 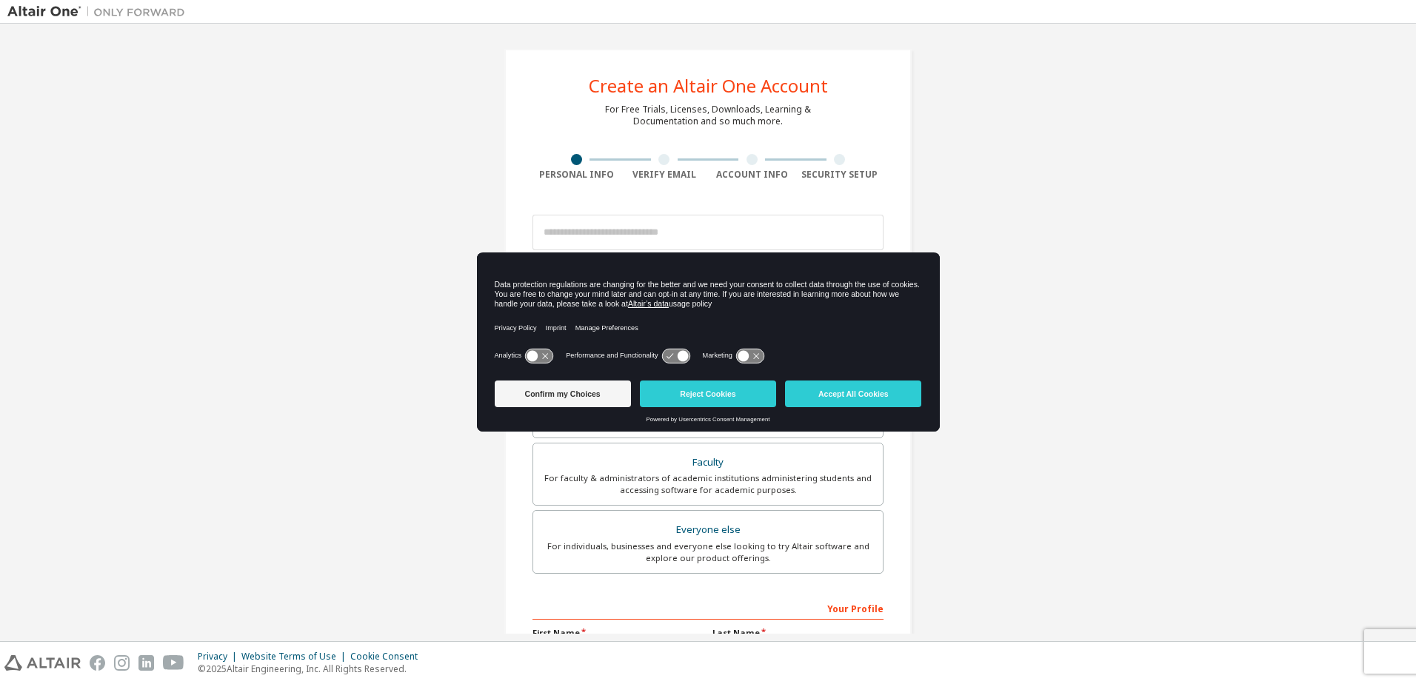 What do you see at coordinates (840, 175) in the screenshot?
I see `div: Security Setup` at bounding box center [840, 175].